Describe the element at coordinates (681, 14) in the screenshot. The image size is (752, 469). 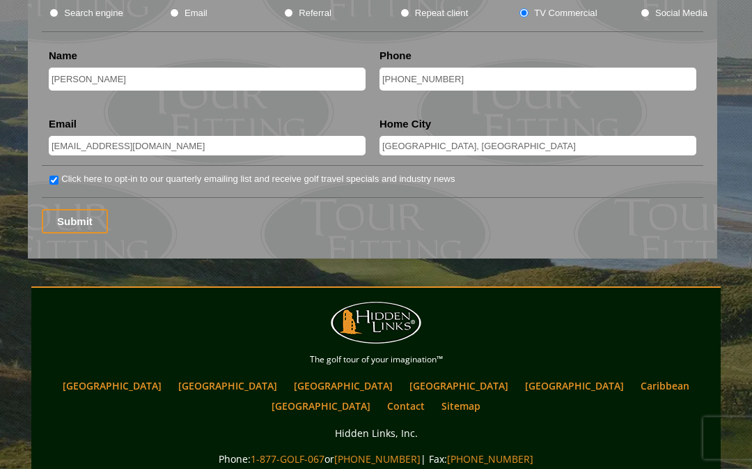
I see `label: Social Media` at that location.